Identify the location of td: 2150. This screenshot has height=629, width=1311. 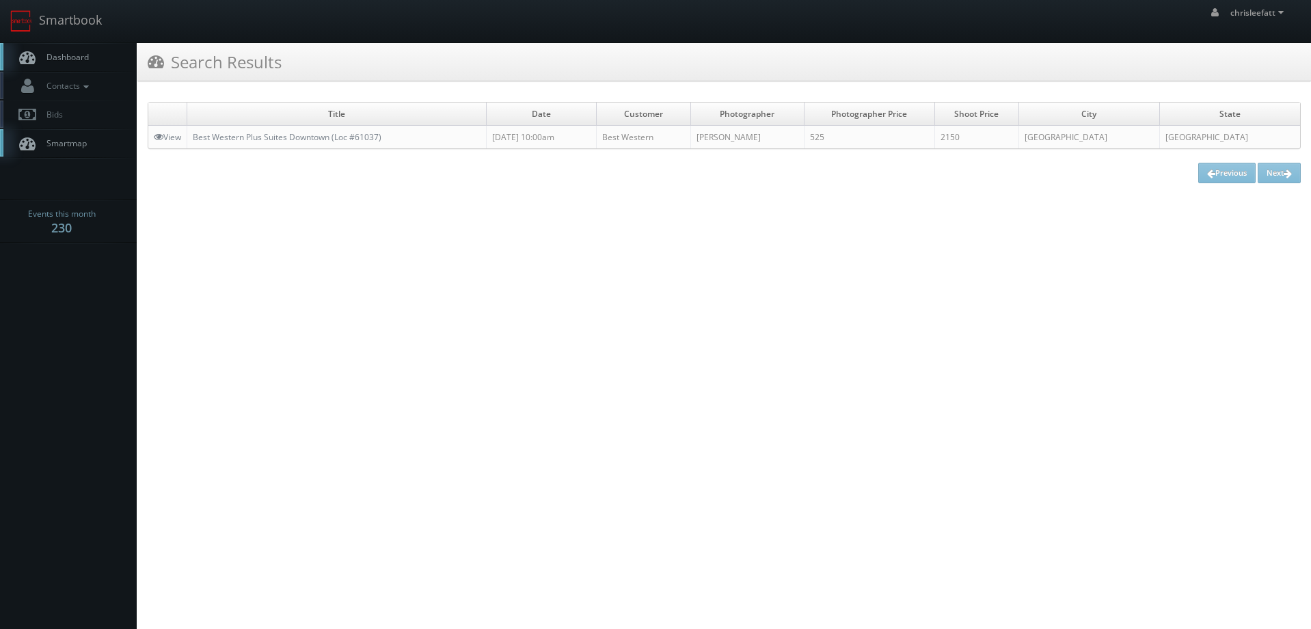
(977, 137).